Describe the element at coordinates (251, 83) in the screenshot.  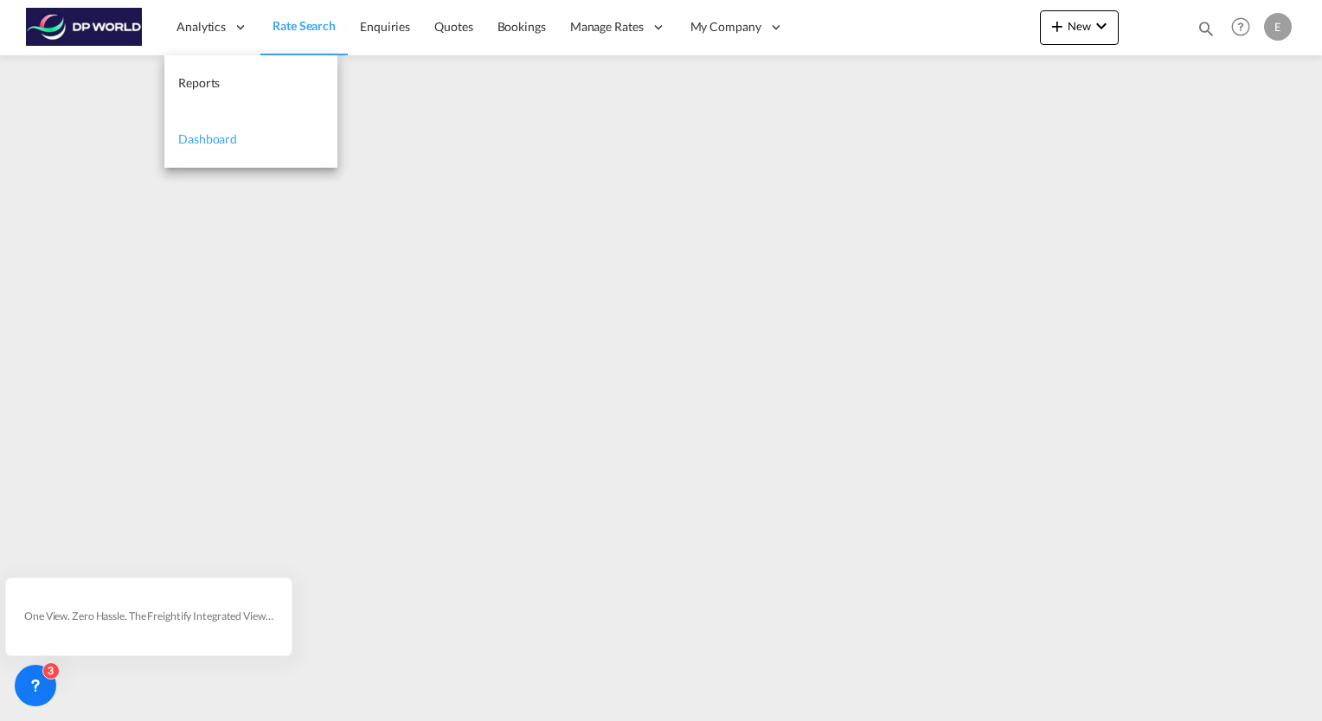
I see `a: Reports` at that location.